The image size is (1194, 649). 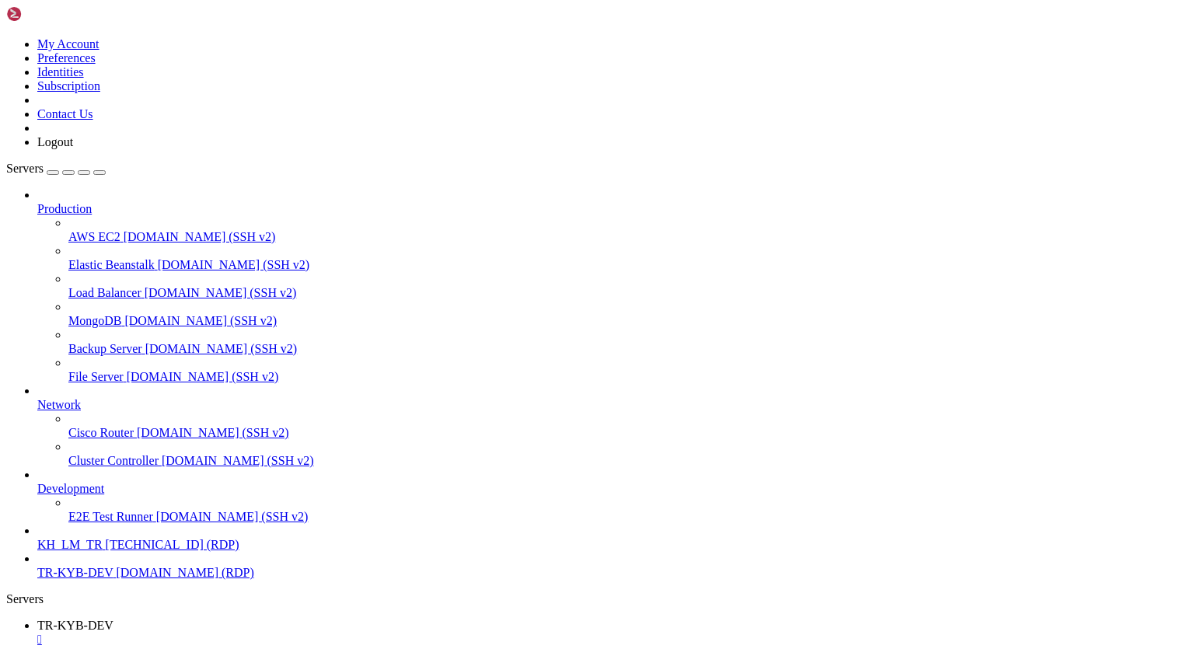 What do you see at coordinates (56, 168) in the screenshot?
I see `a: Servers` at bounding box center [56, 168].